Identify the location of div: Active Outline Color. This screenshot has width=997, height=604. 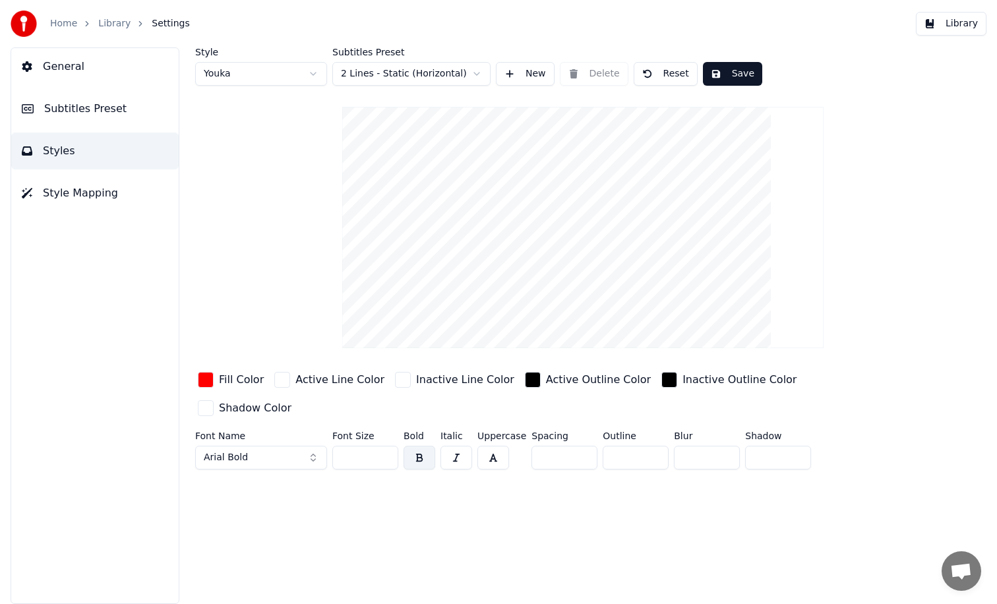
(598, 380).